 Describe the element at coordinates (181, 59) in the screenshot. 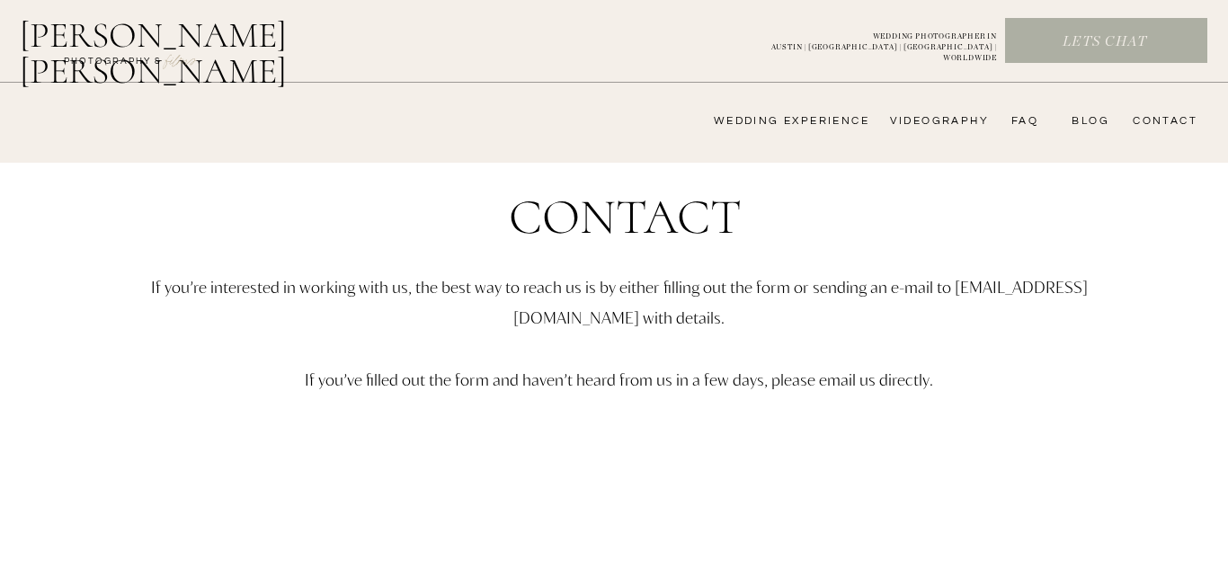

I see `h2: FILMs` at that location.